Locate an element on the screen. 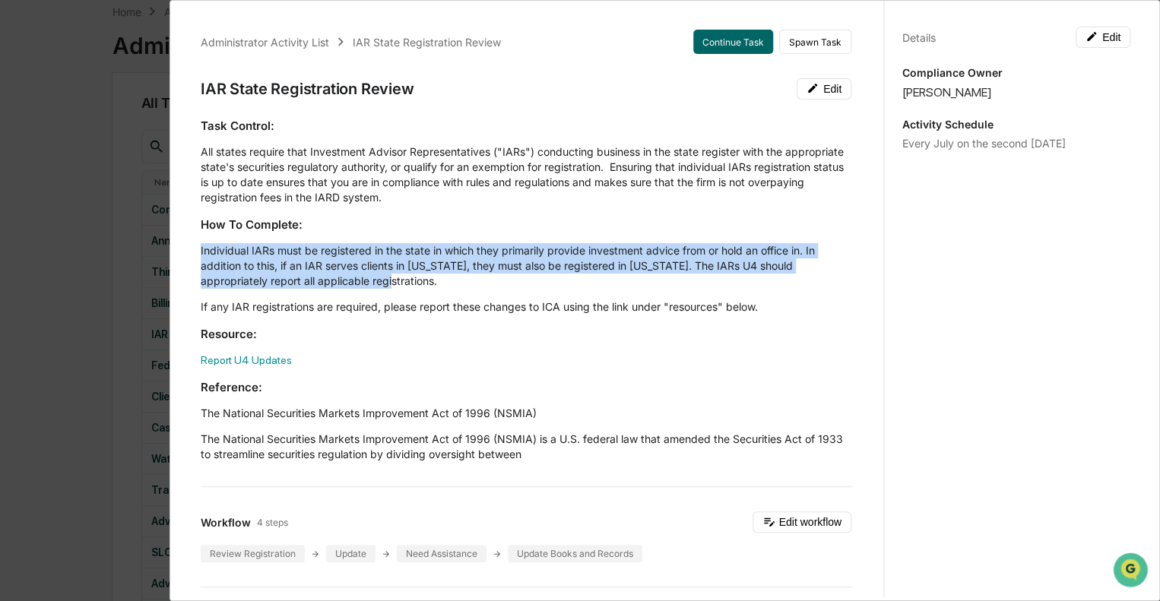  img: f2157a4c-a0d3-4daa-907e-bb6f0de503a5-1751232295721 is located at coordinates (19, 19).